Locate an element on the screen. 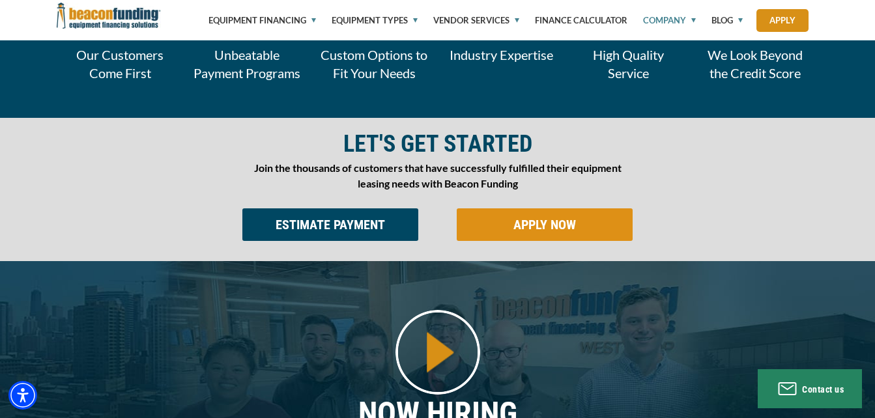 This screenshot has height=418, width=875. p: Join the thousands of customers that have successfully fulfilled their equipment leasing needs wi... is located at coordinates (437, 176).